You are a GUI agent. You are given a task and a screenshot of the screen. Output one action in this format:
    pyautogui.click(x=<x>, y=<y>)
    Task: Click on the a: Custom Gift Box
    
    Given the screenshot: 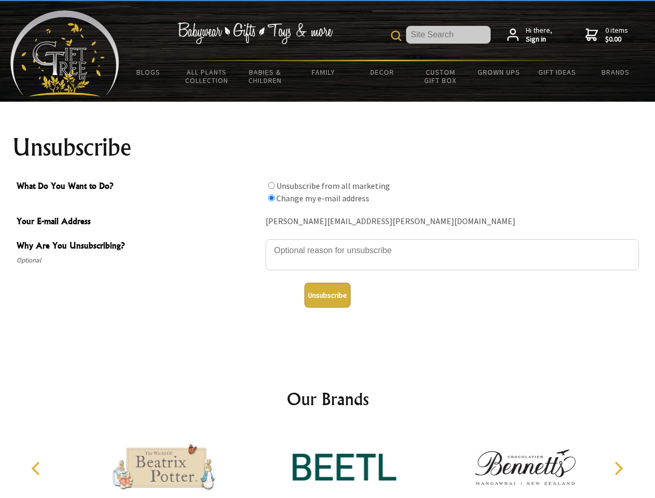 What is the action you would take?
    pyautogui.click(x=440, y=76)
    